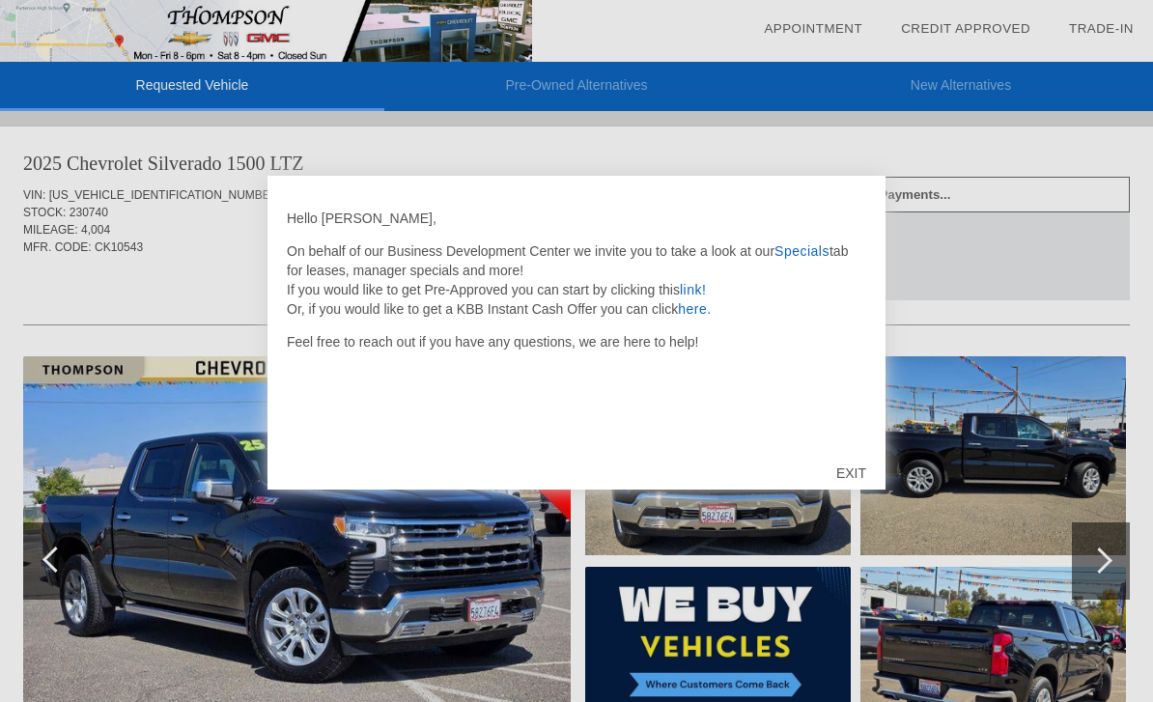  I want to click on a: Credit Approved, so click(966, 28).